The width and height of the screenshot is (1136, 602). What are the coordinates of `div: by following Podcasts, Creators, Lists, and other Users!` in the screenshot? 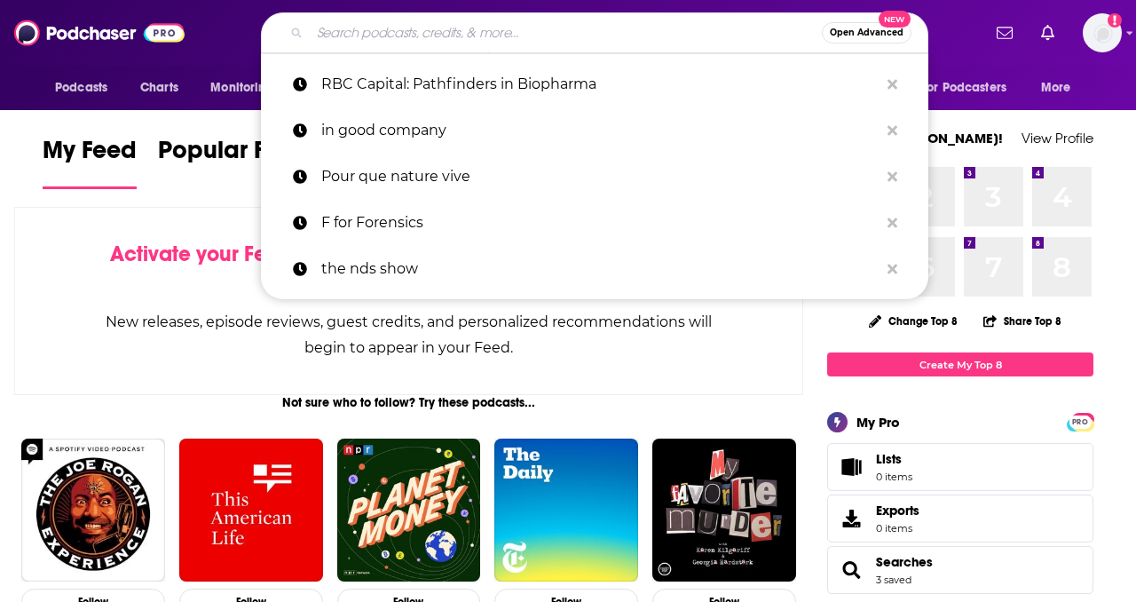 It's located at (408, 267).